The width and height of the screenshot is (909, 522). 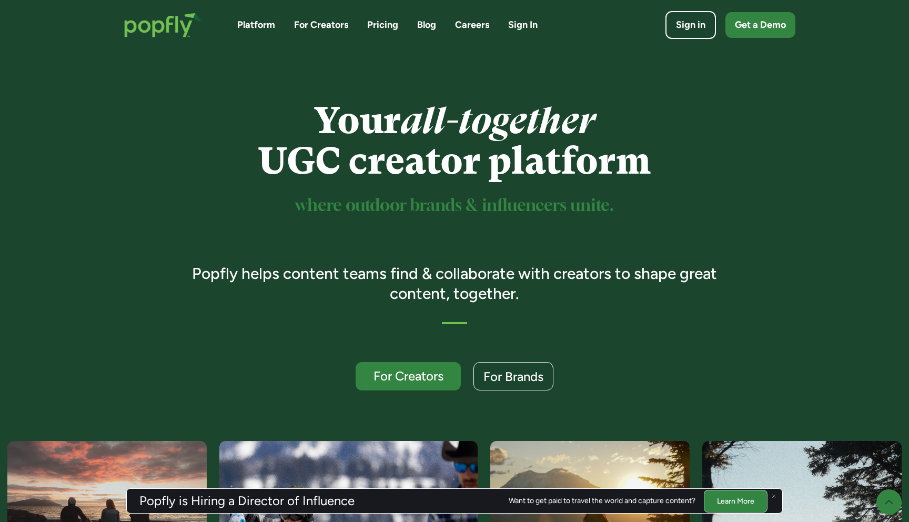 I want to click on a: Sign in, so click(x=691, y=25).